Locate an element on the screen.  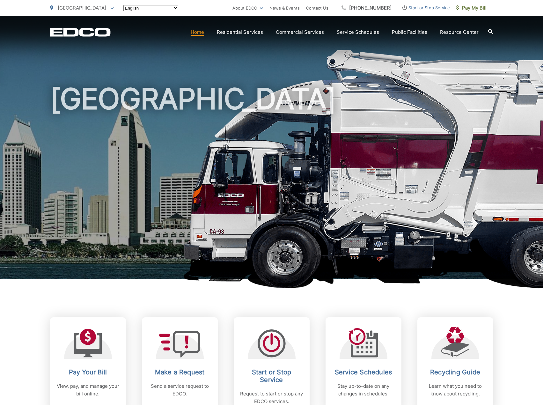
span: Pay My Bill is located at coordinates (471, 8).